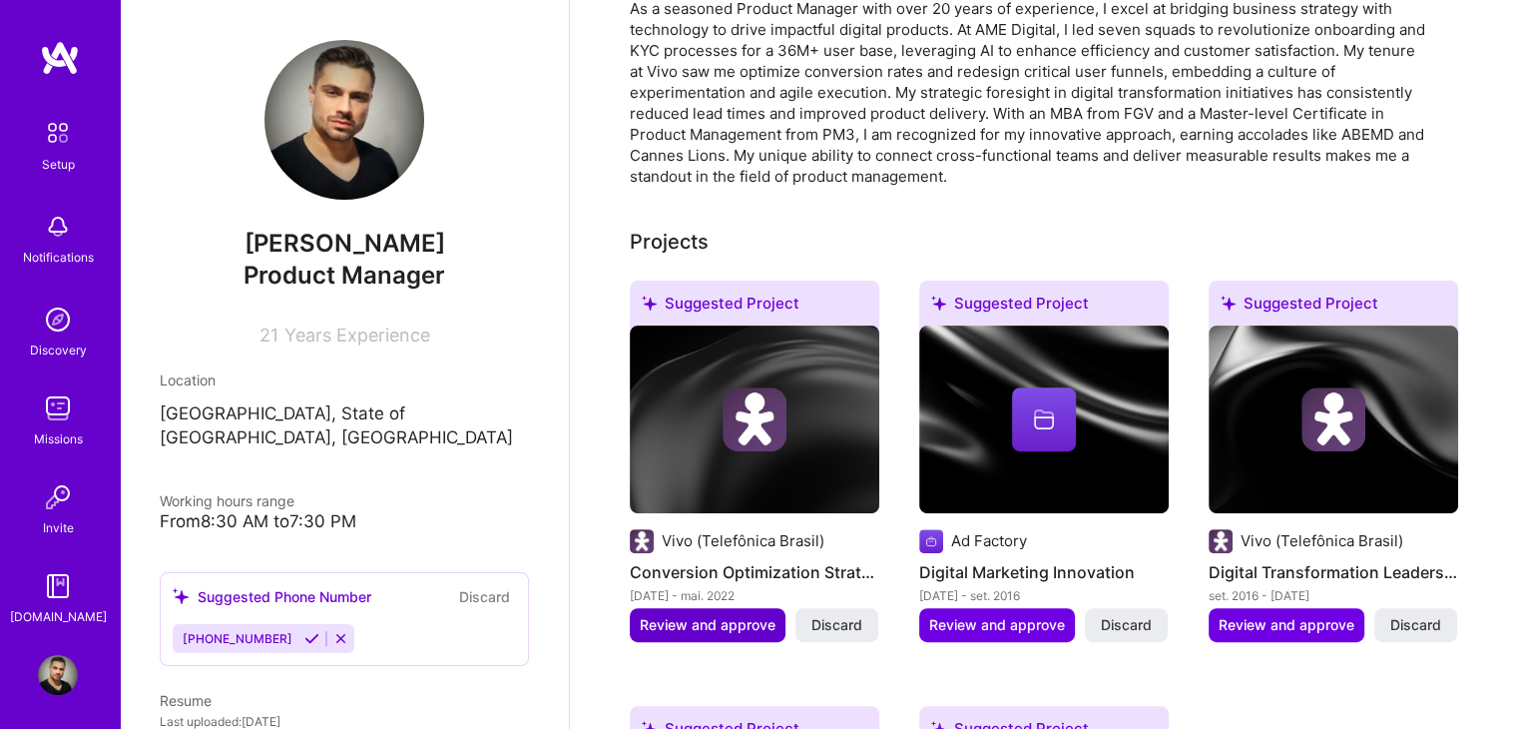  I want to click on div: Ad Factory, so click(989, 540).